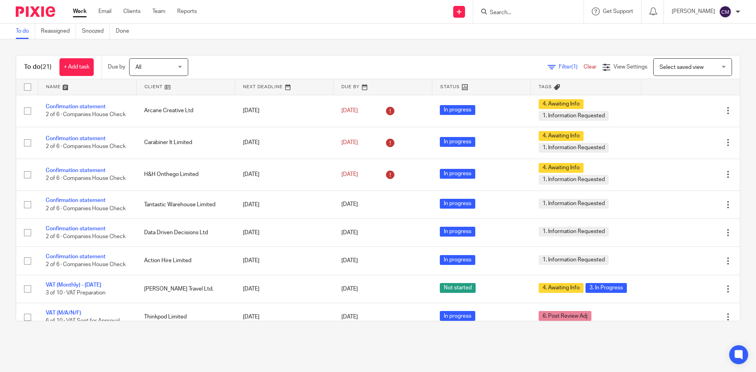  What do you see at coordinates (185, 204) in the screenshot?
I see `td: Tantastic Warehouse Limited` at bounding box center [185, 204].